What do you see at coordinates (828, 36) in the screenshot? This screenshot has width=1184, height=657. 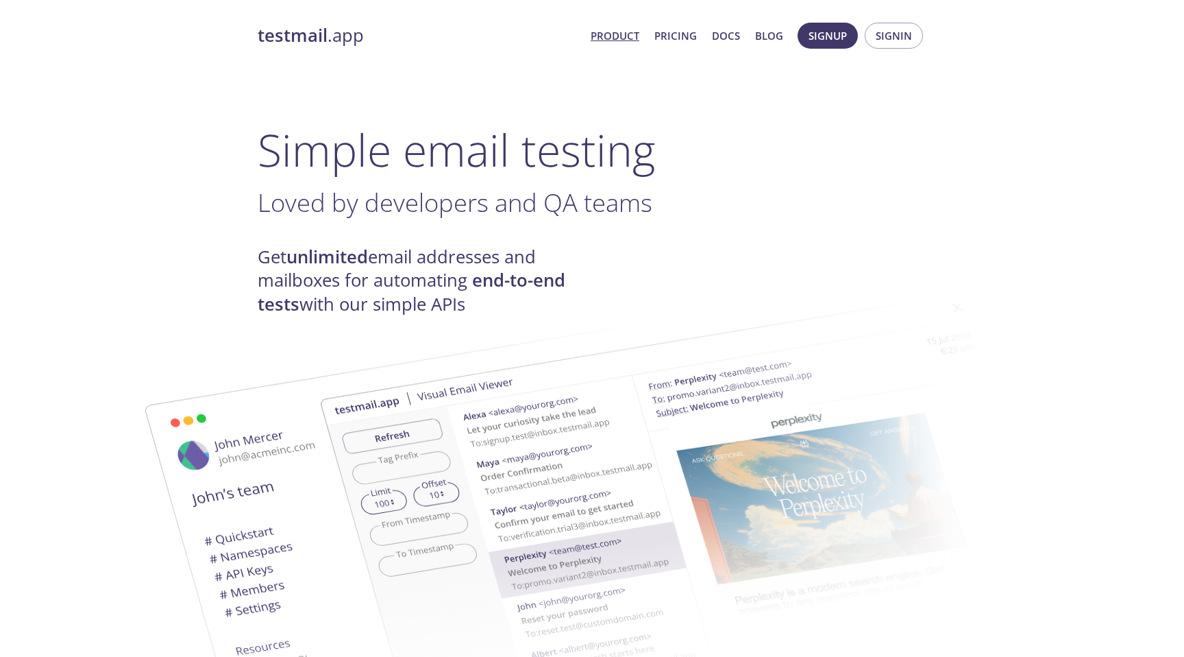 I see `span: Signup` at bounding box center [828, 36].